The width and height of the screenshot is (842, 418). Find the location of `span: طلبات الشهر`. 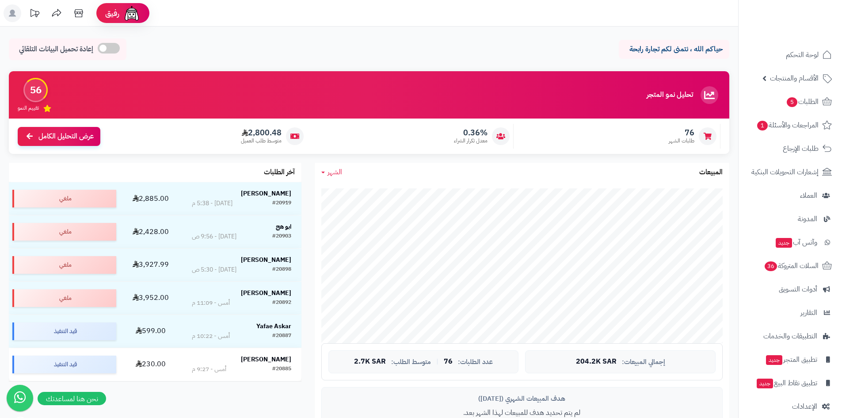

span: طلبات الشهر is located at coordinates (682, 141).